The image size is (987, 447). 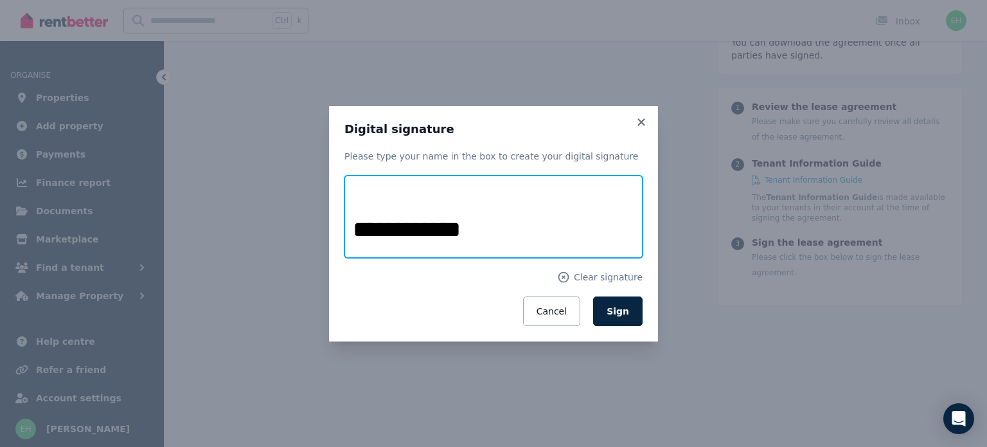 What do you see at coordinates (493, 129) in the screenshot?
I see `h3: Digital signature` at bounding box center [493, 129].